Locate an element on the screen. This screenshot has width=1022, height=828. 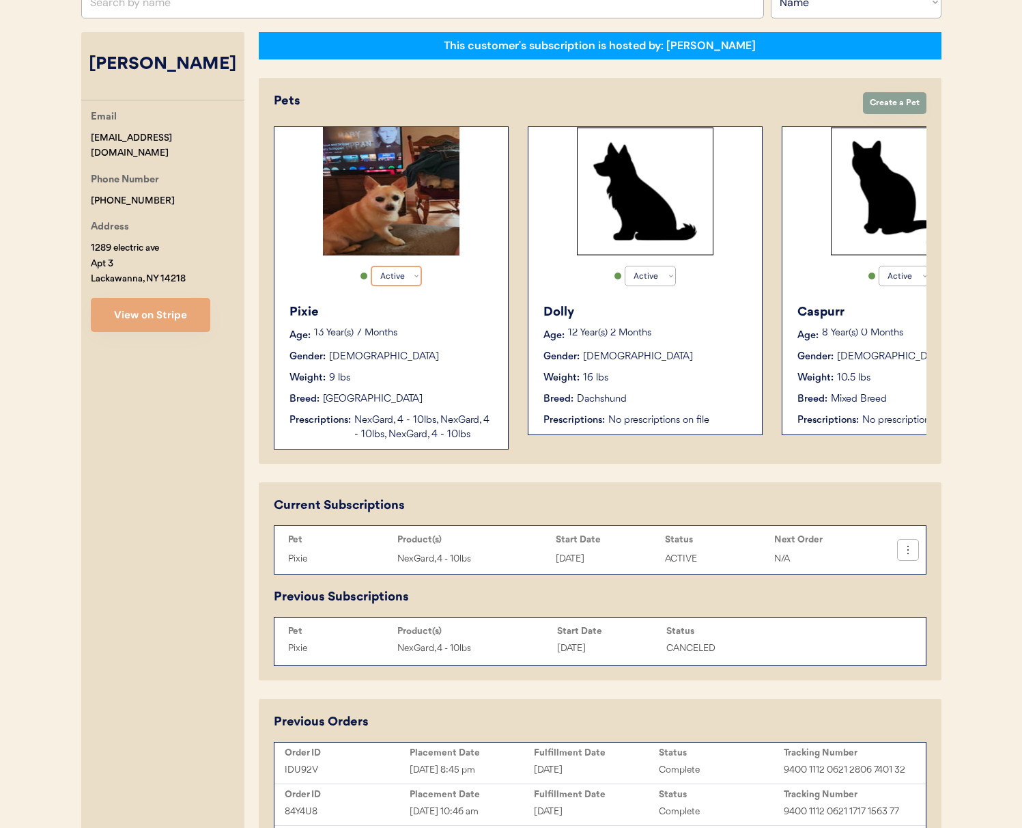
p: 8 Year(s) 0 Months is located at coordinates (912, 333).